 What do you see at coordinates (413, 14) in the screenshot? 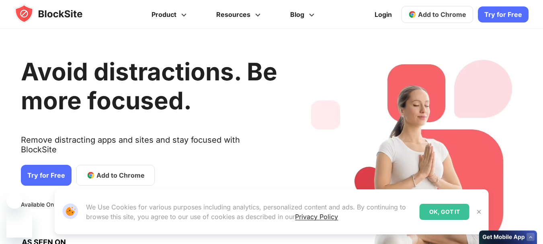
I see `img: chrome-icon.svg` at bounding box center [413, 14].